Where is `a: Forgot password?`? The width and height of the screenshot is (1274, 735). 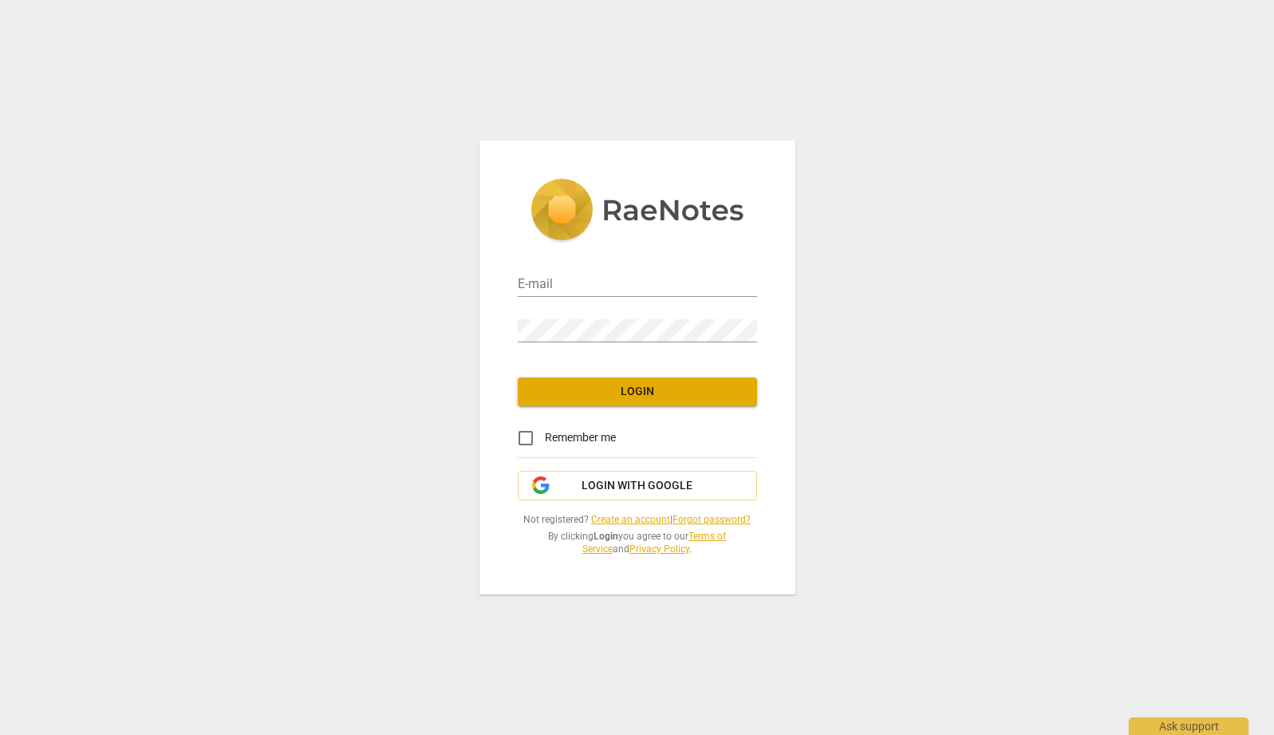 a: Forgot password? is located at coordinates (711, 519).